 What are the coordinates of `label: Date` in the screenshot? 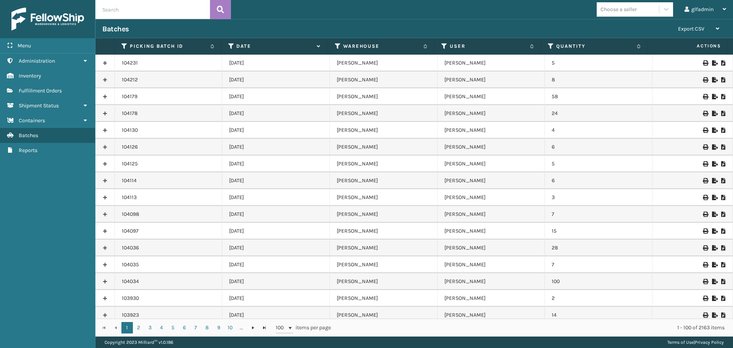 It's located at (275, 46).